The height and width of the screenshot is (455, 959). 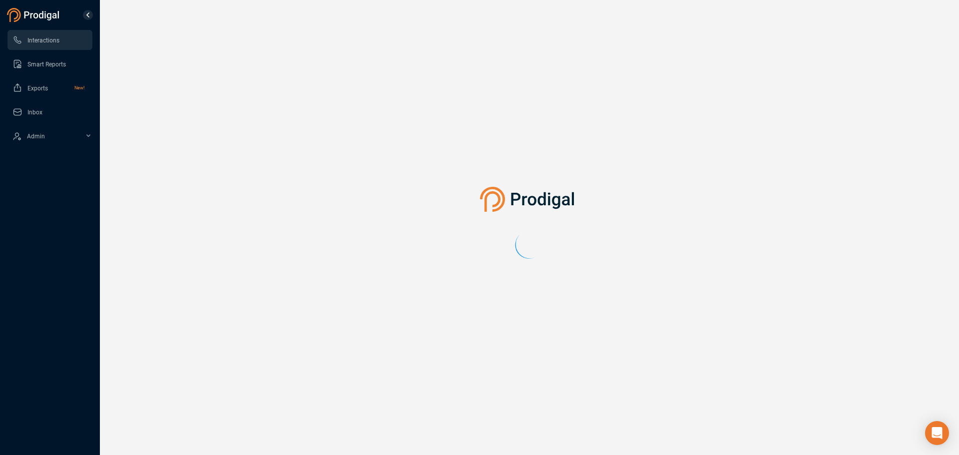 I want to click on span: Admin, so click(x=36, y=136).